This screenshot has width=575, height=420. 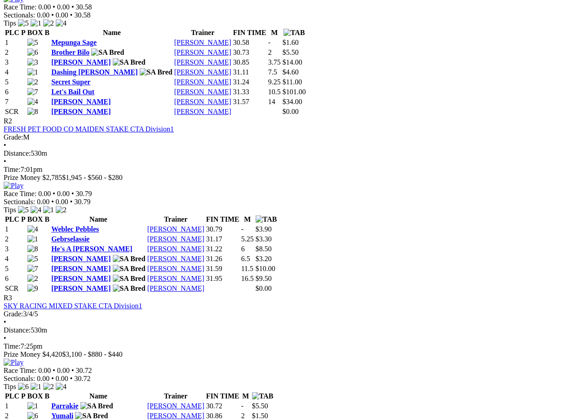 I want to click on span: $3,100 - $880 - $440, so click(x=92, y=354).